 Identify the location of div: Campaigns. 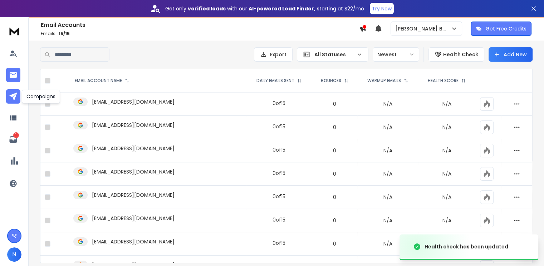
(41, 96).